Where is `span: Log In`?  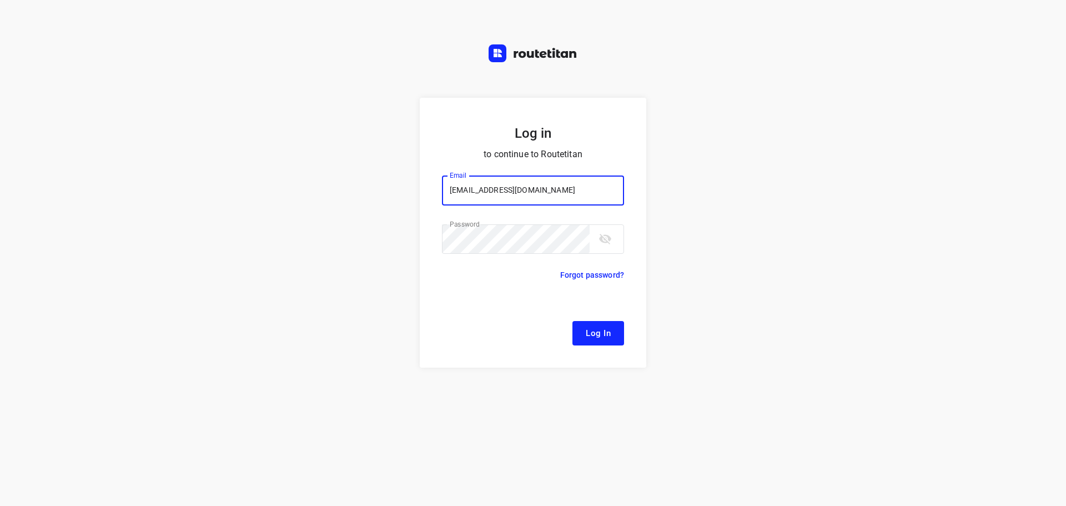
span: Log In is located at coordinates (598, 333).